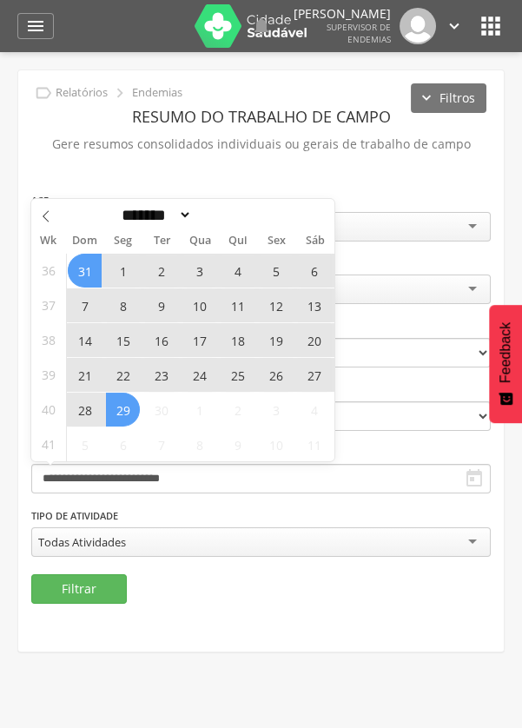 The width and height of the screenshot is (522, 728). What do you see at coordinates (161, 340) in the screenshot?
I see `span: Setembro 16, 2025` at bounding box center [161, 340].